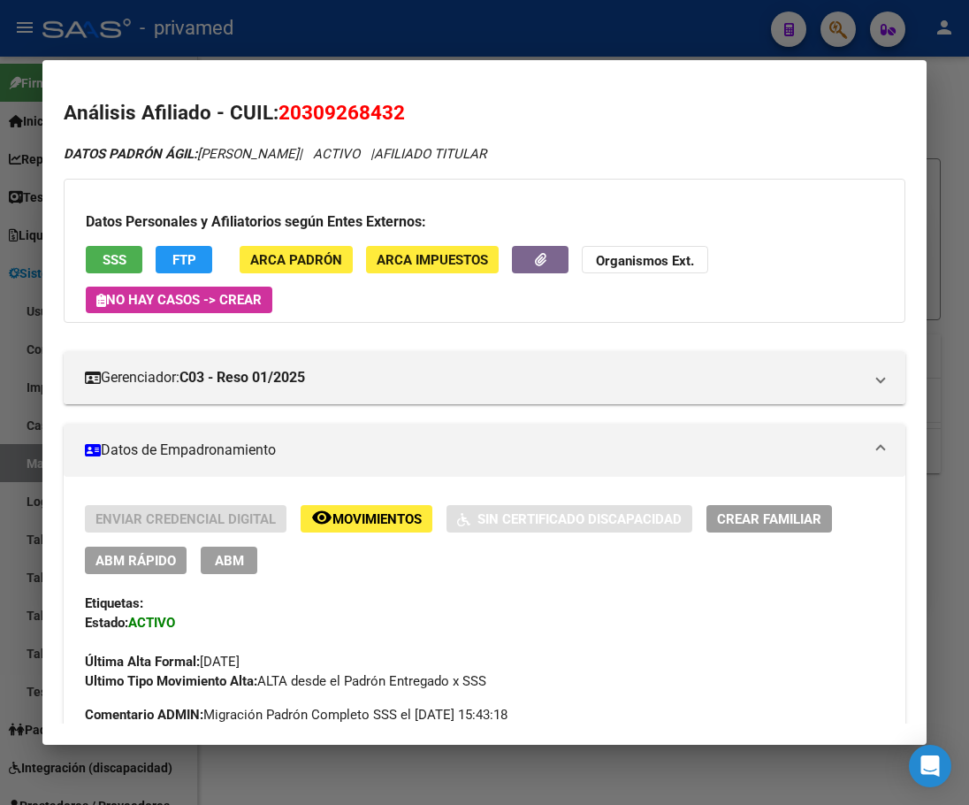 The image size is (969, 805). I want to click on span: 20309268432, so click(341, 112).